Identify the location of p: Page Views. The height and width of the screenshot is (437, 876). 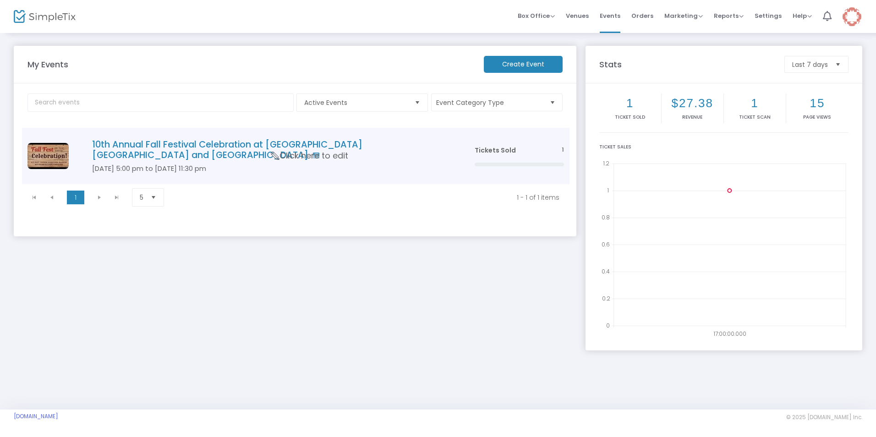
(817, 117).